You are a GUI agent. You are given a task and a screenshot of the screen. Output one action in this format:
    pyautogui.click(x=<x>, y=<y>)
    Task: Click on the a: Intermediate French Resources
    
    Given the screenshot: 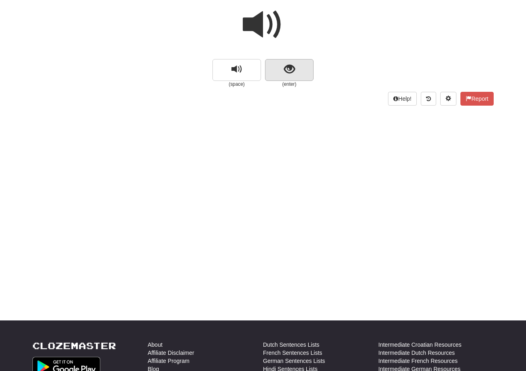 What is the action you would take?
    pyautogui.click(x=418, y=361)
    